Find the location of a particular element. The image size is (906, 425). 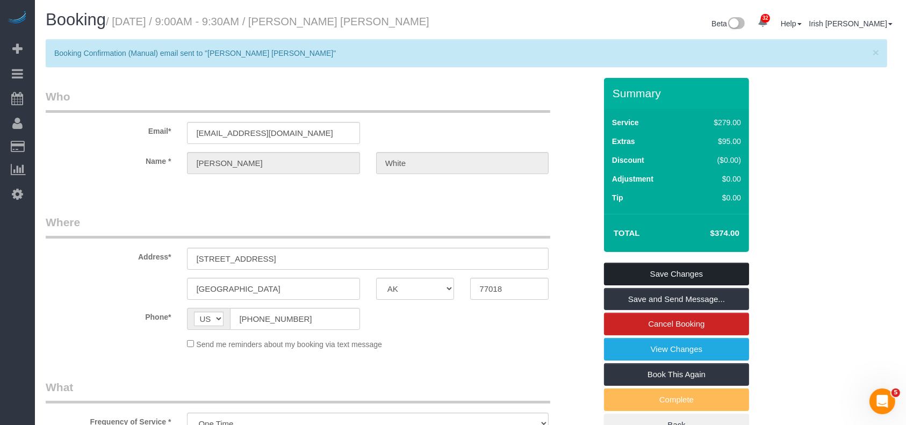

legend: Where is located at coordinates (298, 226).